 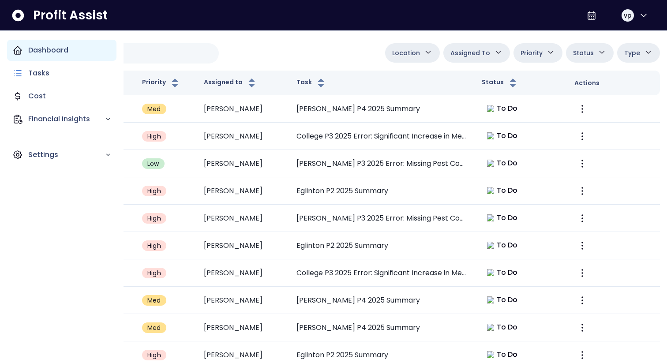 I want to click on span: Profit Assist, so click(x=70, y=15).